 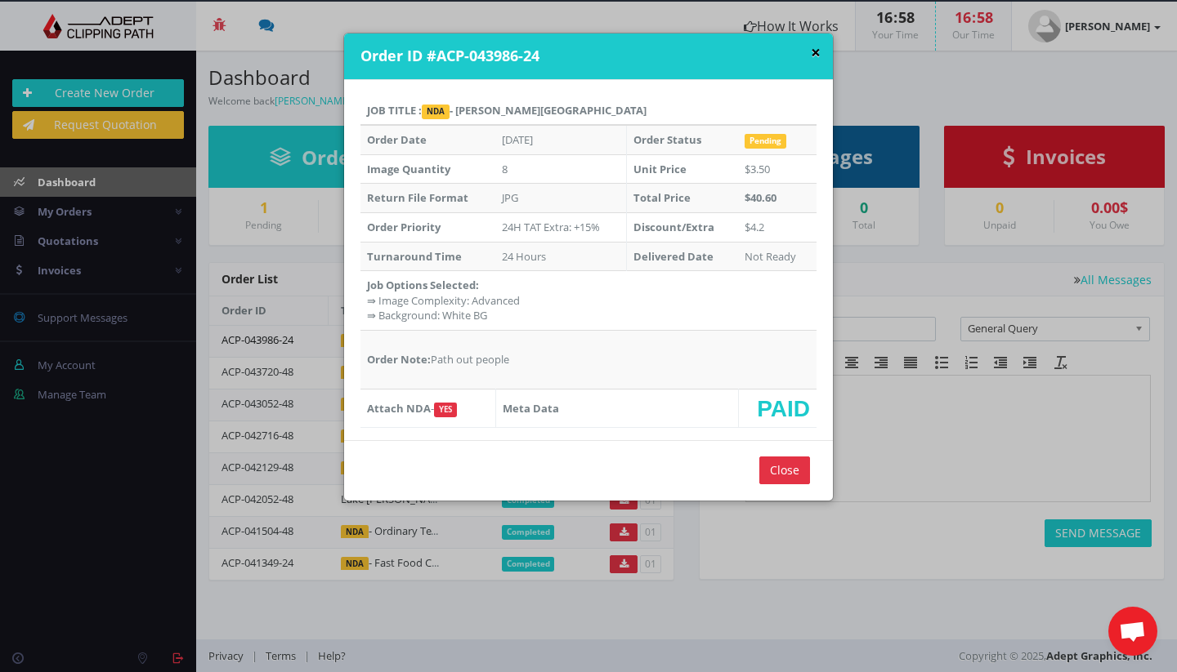 I want to click on td: 24H TAT Extra: +15%, so click(x=560, y=227).